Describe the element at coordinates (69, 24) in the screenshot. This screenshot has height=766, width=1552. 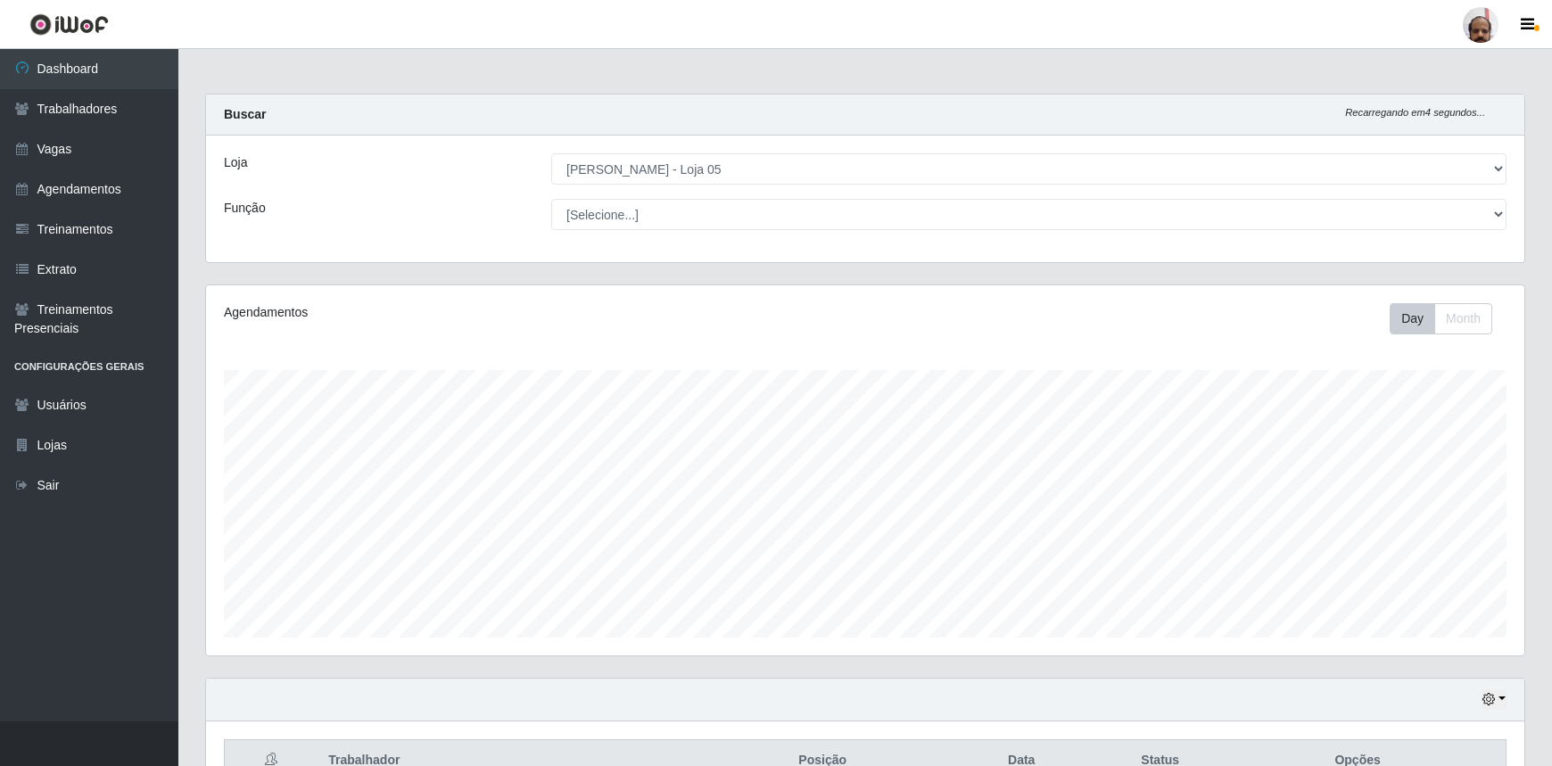
I see `img: CoreUI Logo` at that location.